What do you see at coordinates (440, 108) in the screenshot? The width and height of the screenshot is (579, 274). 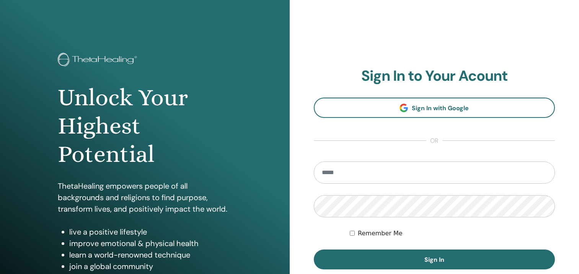 I see `span: Sign In with Google` at bounding box center [440, 108].